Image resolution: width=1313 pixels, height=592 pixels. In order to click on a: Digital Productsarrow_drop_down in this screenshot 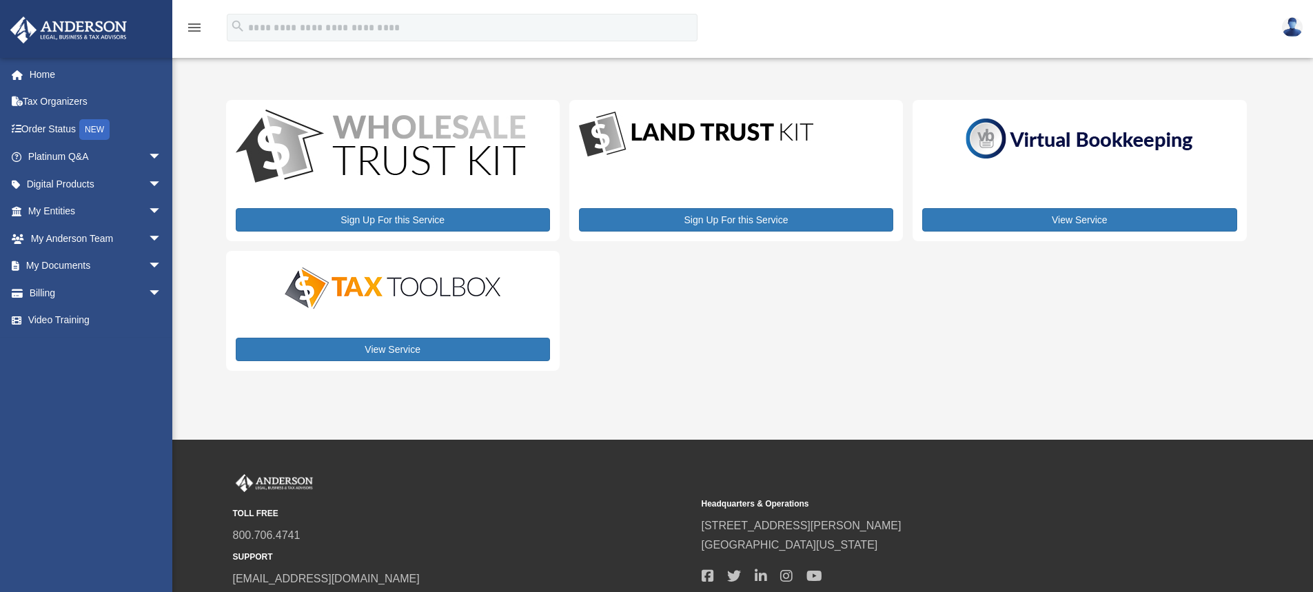, I will do `click(92, 184)`.